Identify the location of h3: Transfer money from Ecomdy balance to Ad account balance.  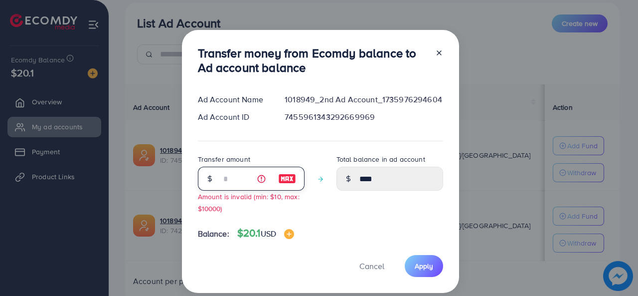
(312, 60).